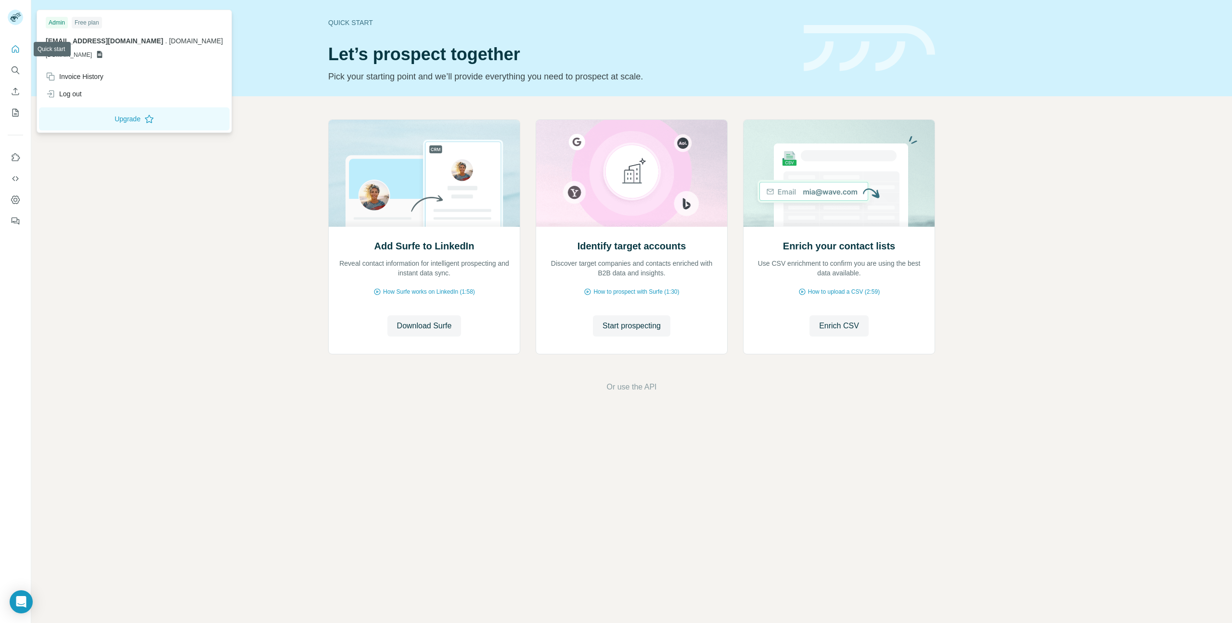 The image size is (1232, 623). I want to click on div: Invoice History, so click(75, 77).